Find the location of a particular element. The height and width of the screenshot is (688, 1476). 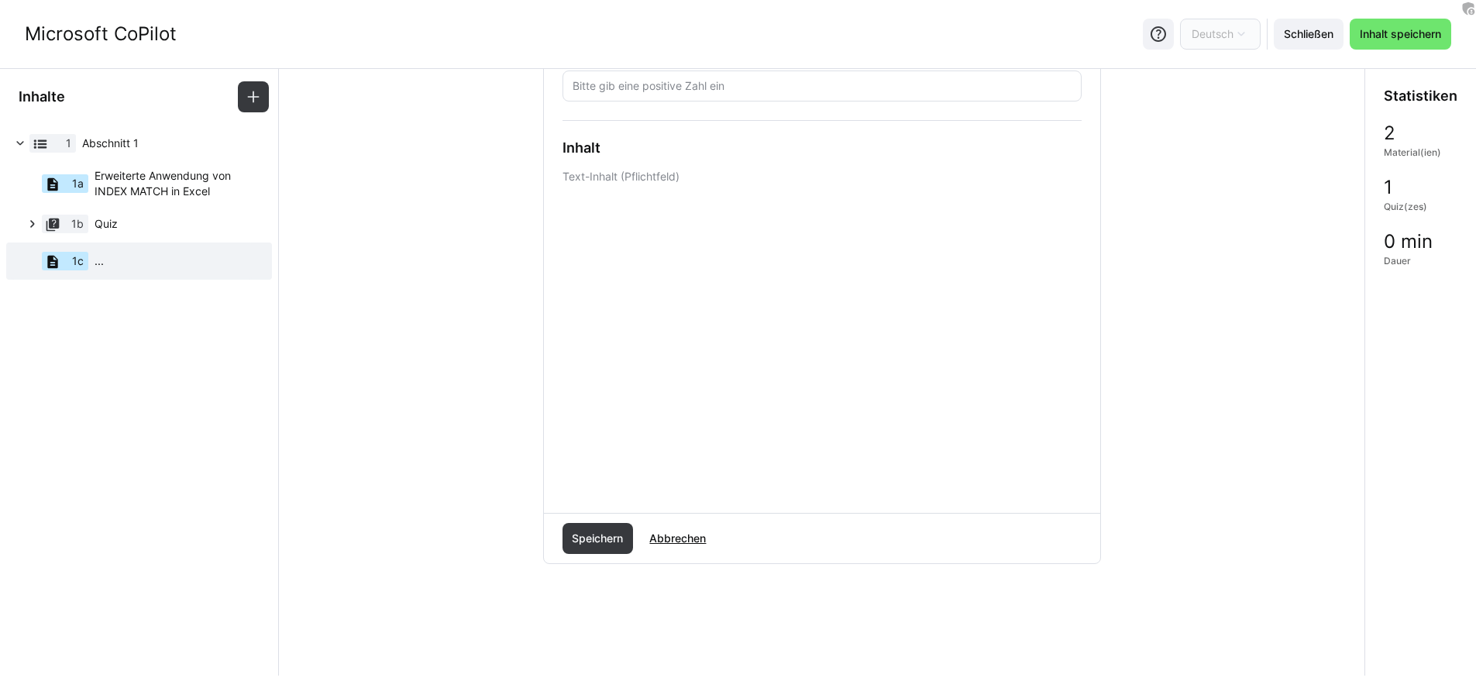

span: Abschnitt 1 is located at coordinates (167, 143).